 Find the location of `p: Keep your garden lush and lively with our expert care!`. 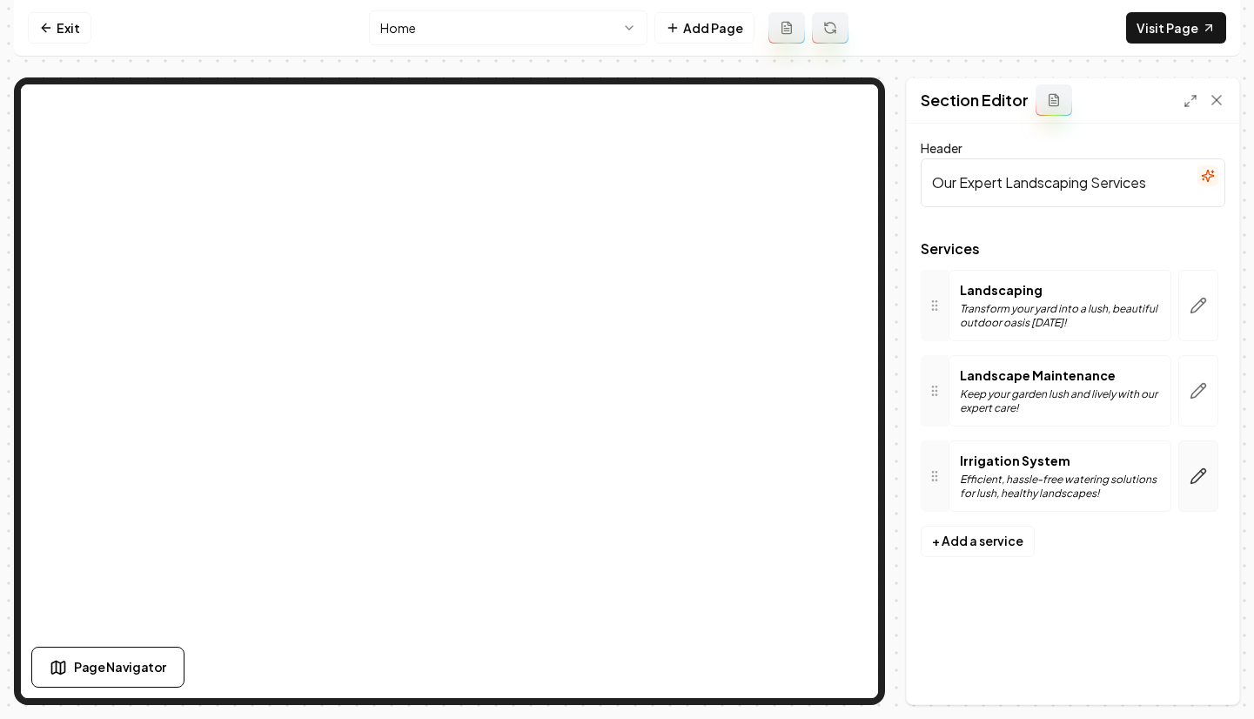

p: Keep your garden lush and lively with our expert care! is located at coordinates (1060, 401).